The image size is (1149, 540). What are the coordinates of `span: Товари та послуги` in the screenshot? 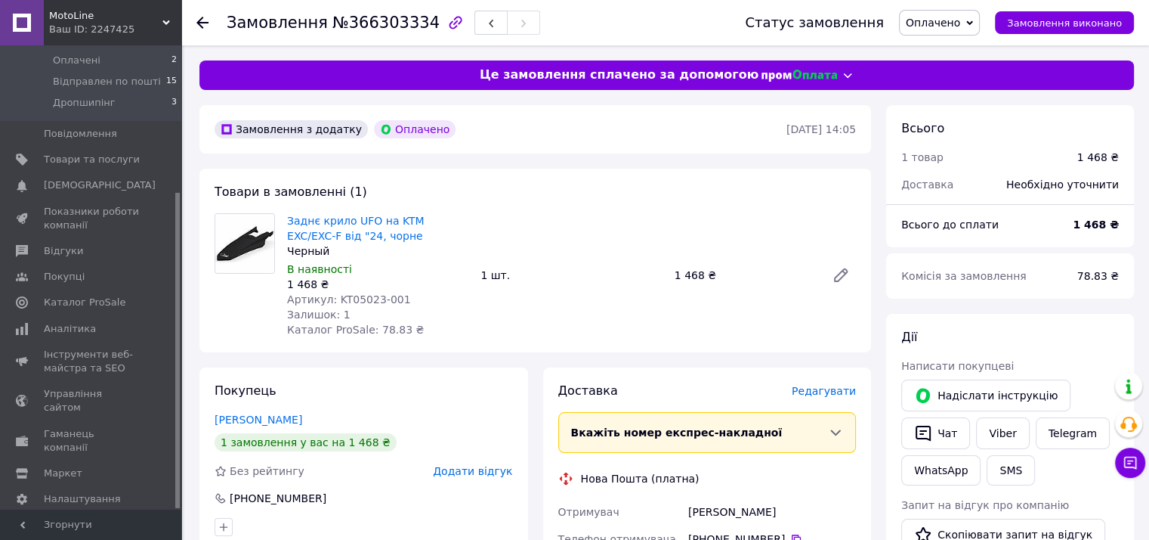 It's located at (91, 159).